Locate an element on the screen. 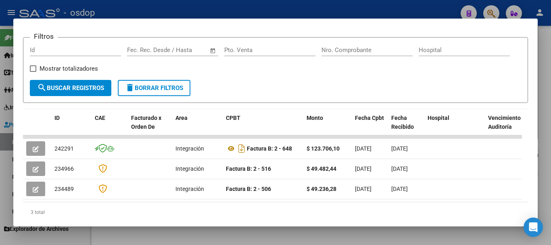  strong: Factura B: 2 - 516 is located at coordinates (249, 169).